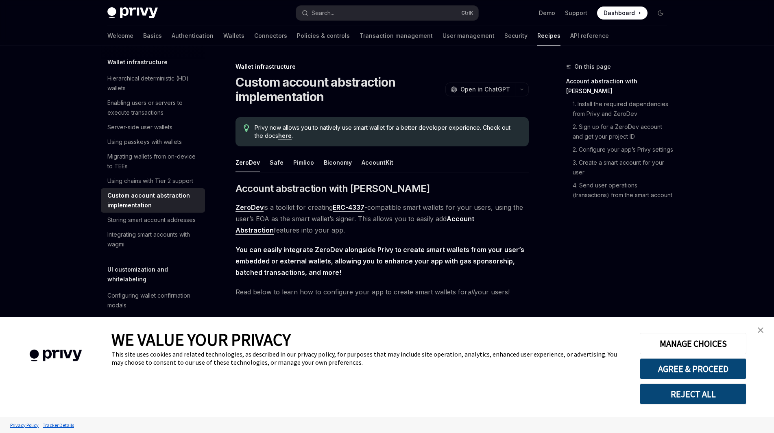  I want to click on a: Custom account abstraction implementation, so click(153, 200).